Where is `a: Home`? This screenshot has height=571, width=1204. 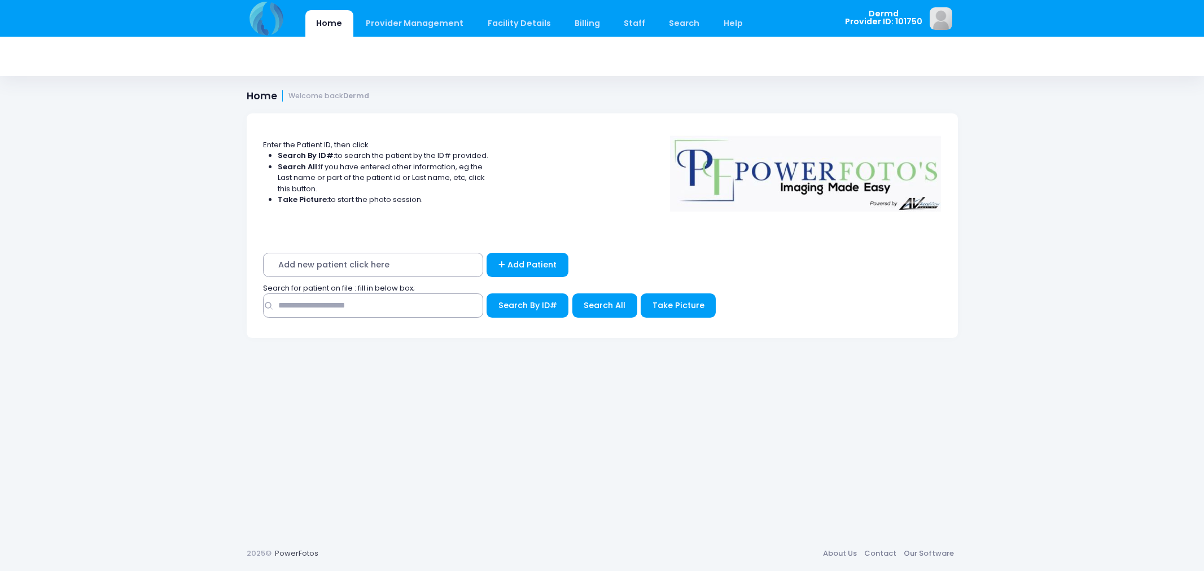 a: Home is located at coordinates (329, 23).